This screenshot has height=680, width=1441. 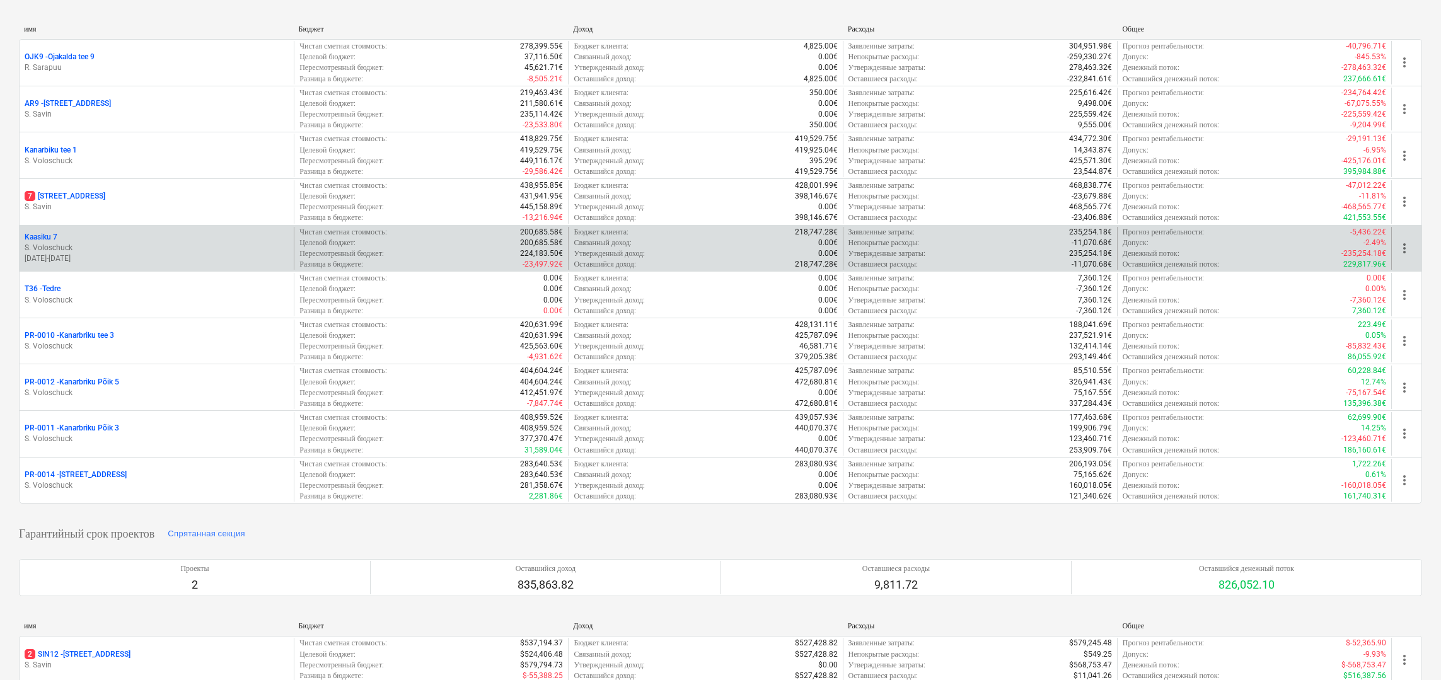 I want to click on p: 420,631.99€, so click(x=541, y=325).